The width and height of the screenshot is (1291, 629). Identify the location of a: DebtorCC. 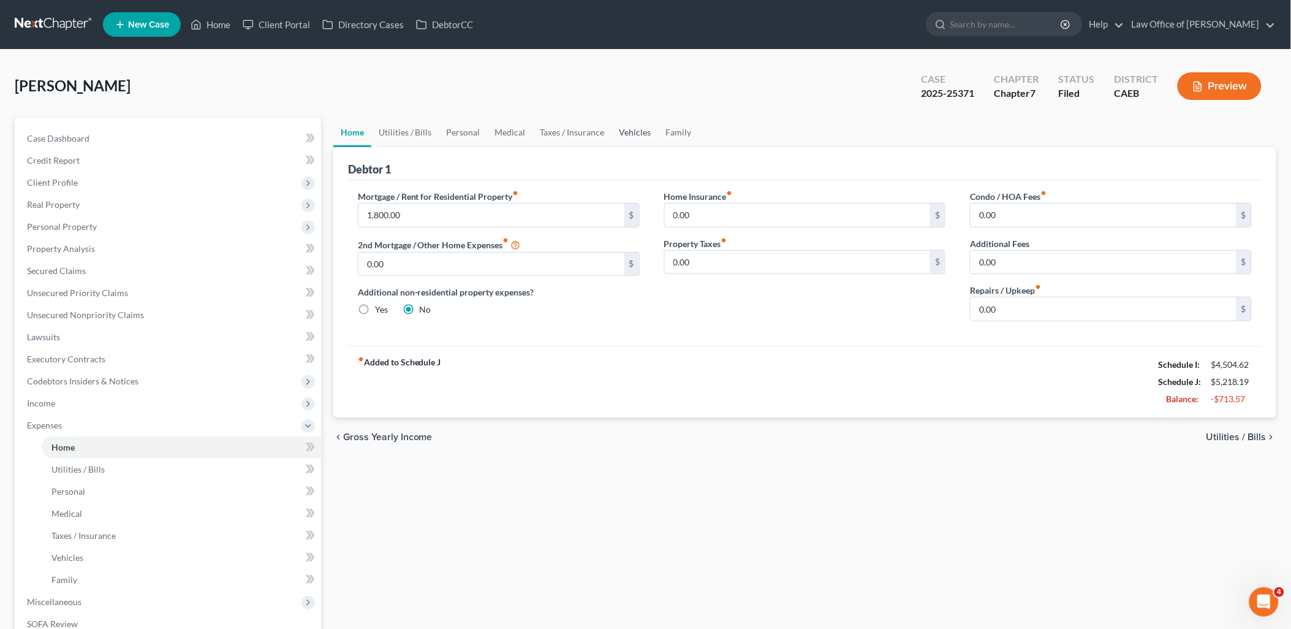
(444, 25).